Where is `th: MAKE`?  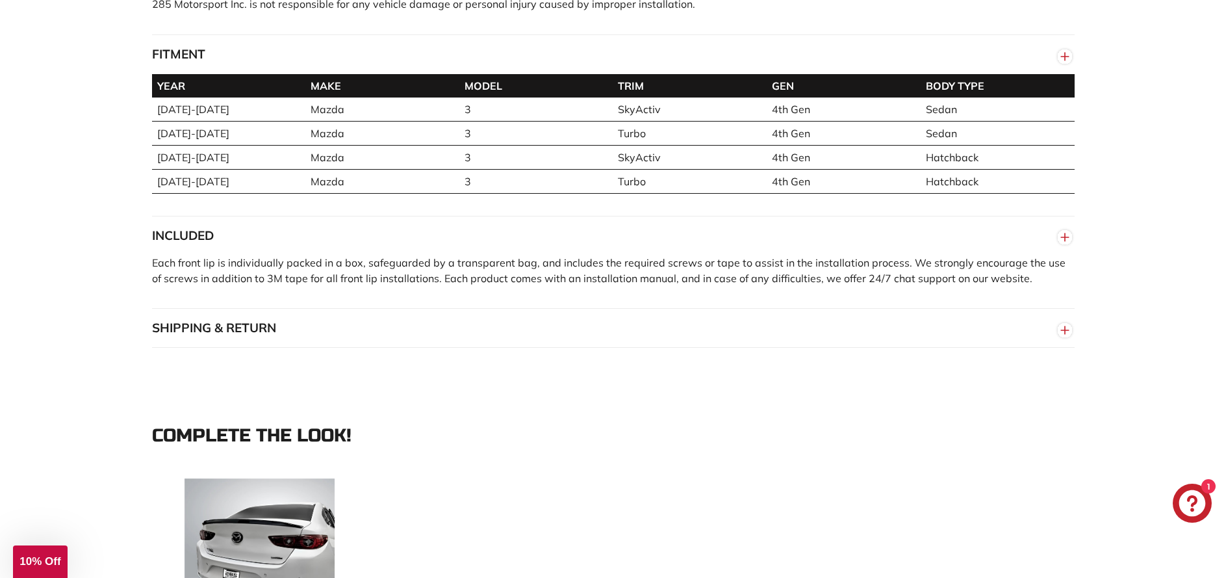
th: MAKE is located at coordinates (382, 86).